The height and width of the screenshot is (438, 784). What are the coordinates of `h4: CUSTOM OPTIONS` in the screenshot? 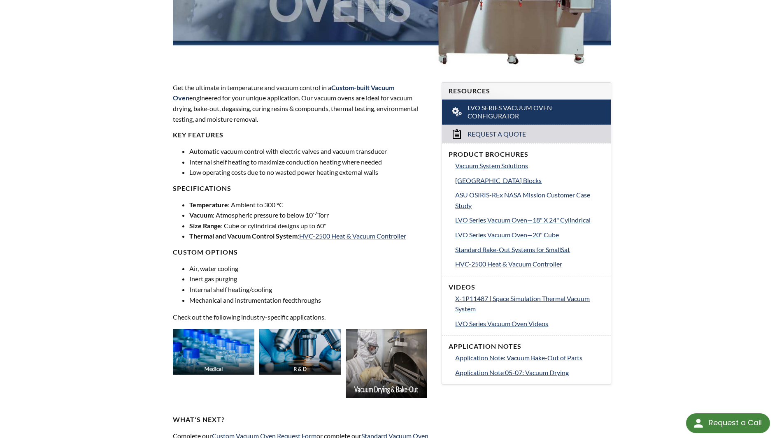 It's located at (302, 252).